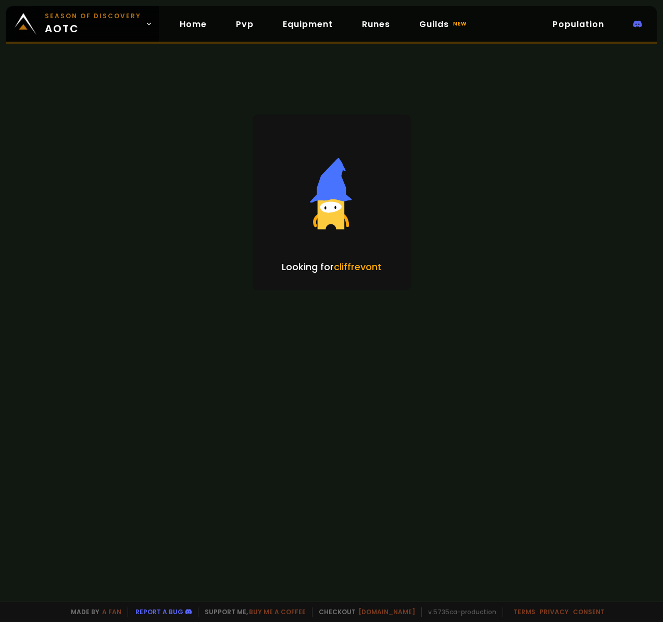  What do you see at coordinates (363, 612) in the screenshot?
I see `span: Checkout` at bounding box center [363, 612].